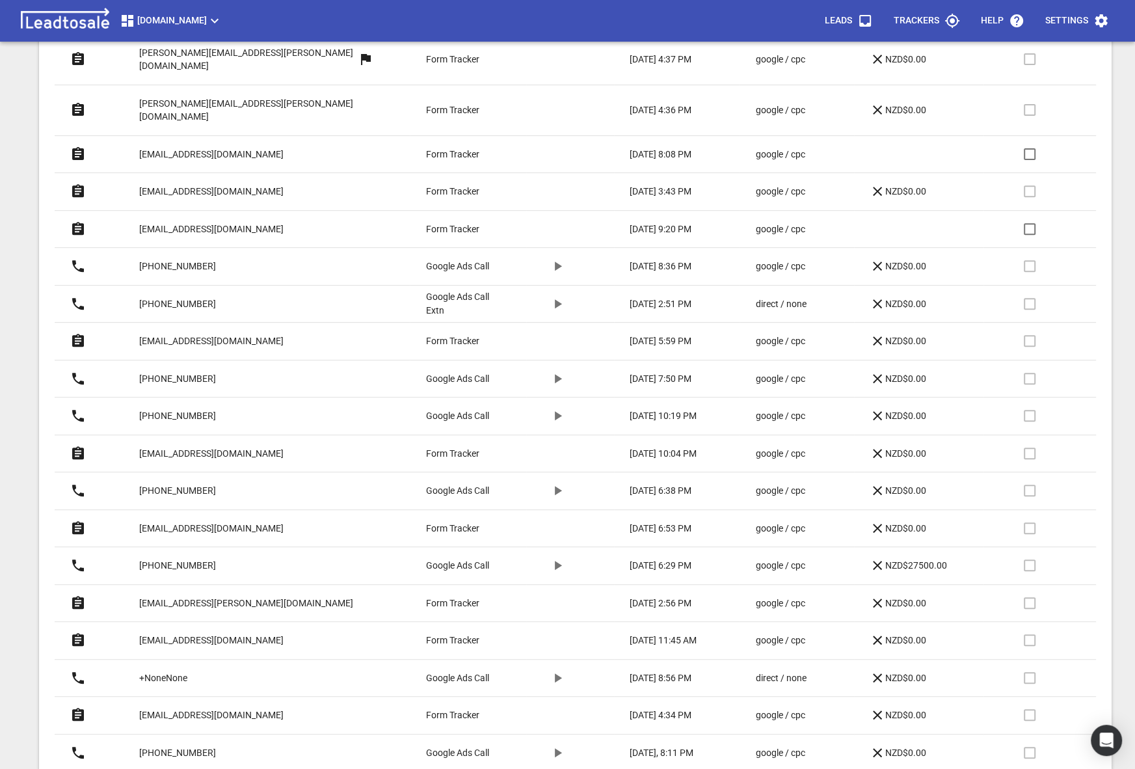 This screenshot has height=769, width=1135. I want to click on a: +NoneNone, so click(163, 677).